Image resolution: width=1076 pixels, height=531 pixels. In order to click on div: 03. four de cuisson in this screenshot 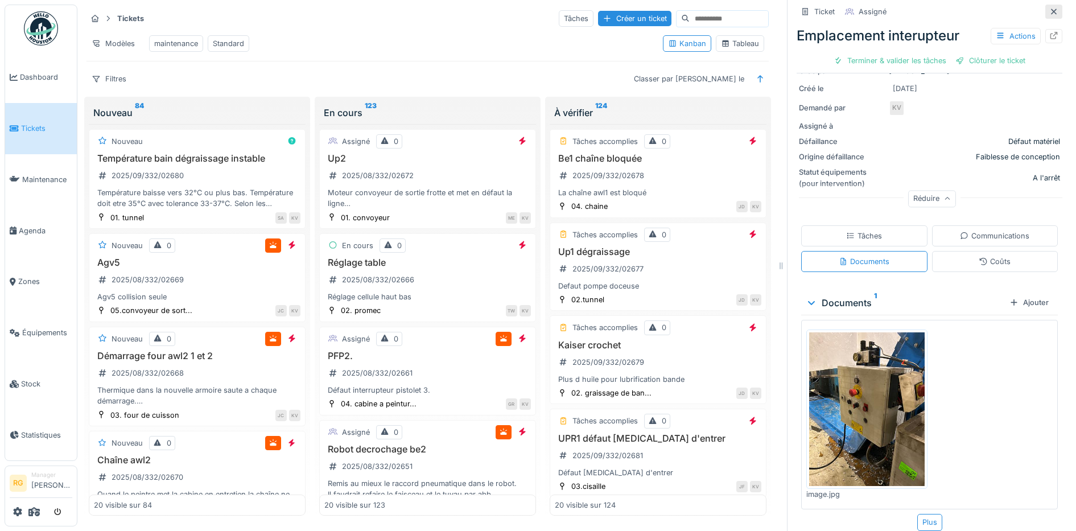, I will do `click(144, 415)`.